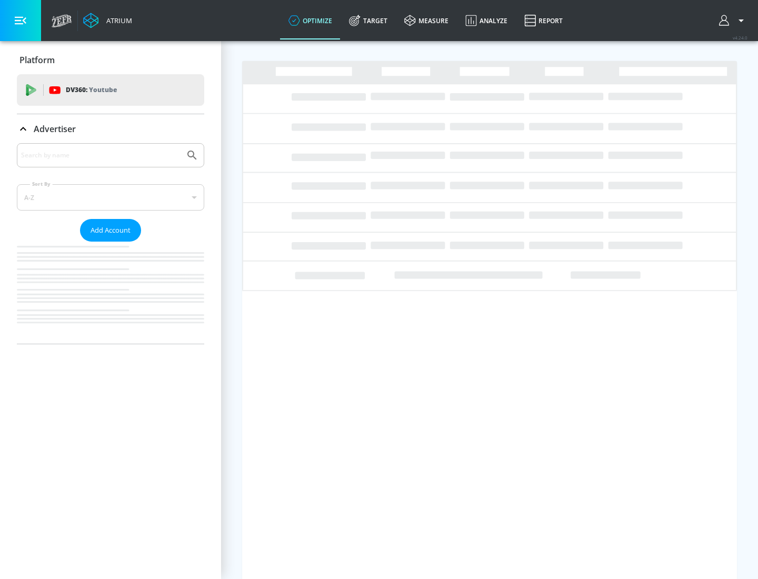 This screenshot has width=758, height=579. Describe the element at coordinates (111, 230) in the screenshot. I see `span: Add Account` at that location.